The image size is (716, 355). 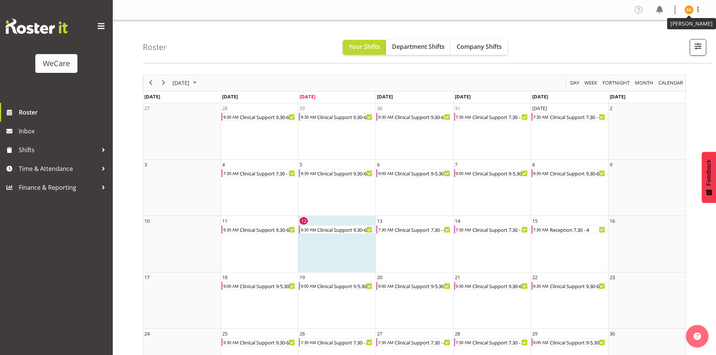 I want to click on span: Shifts, so click(x=58, y=150).